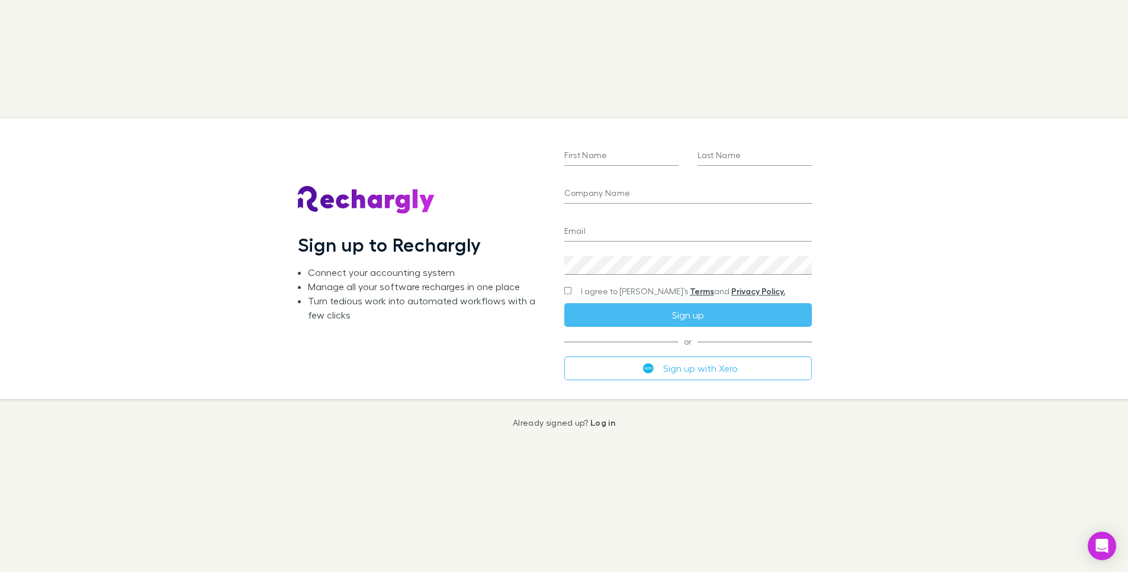 This screenshot has width=1128, height=572. I want to click on a: Privacy Policy., so click(758, 291).